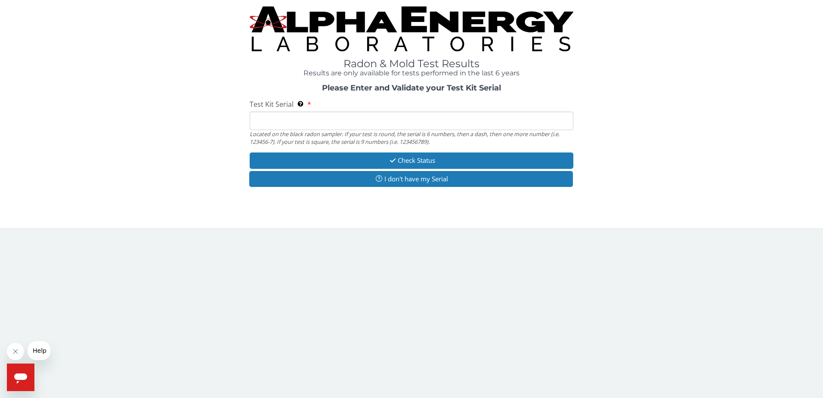 The width and height of the screenshot is (823, 398). What do you see at coordinates (412, 88) in the screenshot?
I see `strong: Please Enter and Validate your Test Kit Serial` at bounding box center [412, 88].